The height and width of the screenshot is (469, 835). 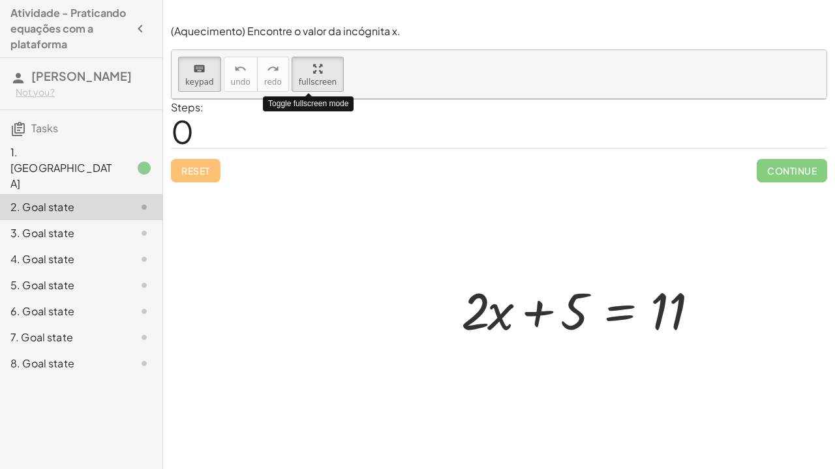 What do you see at coordinates (308, 104) in the screenshot?
I see `div: Toggle fullscreen mode` at bounding box center [308, 104].